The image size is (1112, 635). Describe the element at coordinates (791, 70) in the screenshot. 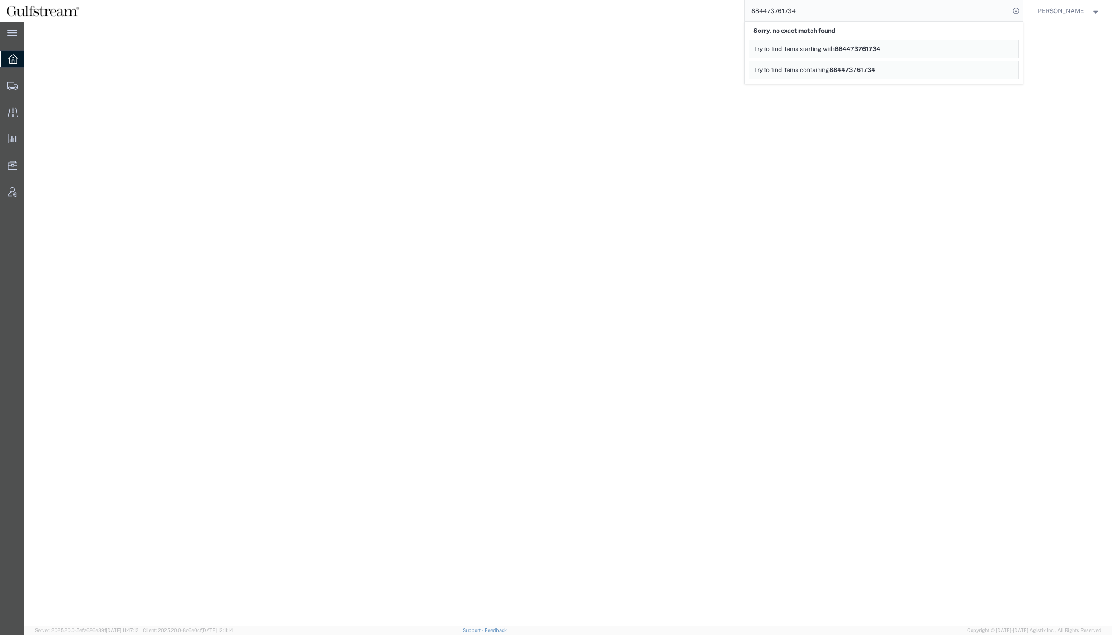

I see `span: Try to find items containing` at that location.